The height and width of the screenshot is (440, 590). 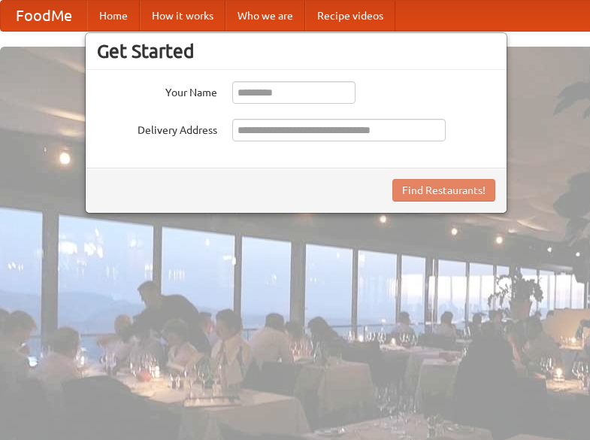 I want to click on a: How it works, so click(x=183, y=16).